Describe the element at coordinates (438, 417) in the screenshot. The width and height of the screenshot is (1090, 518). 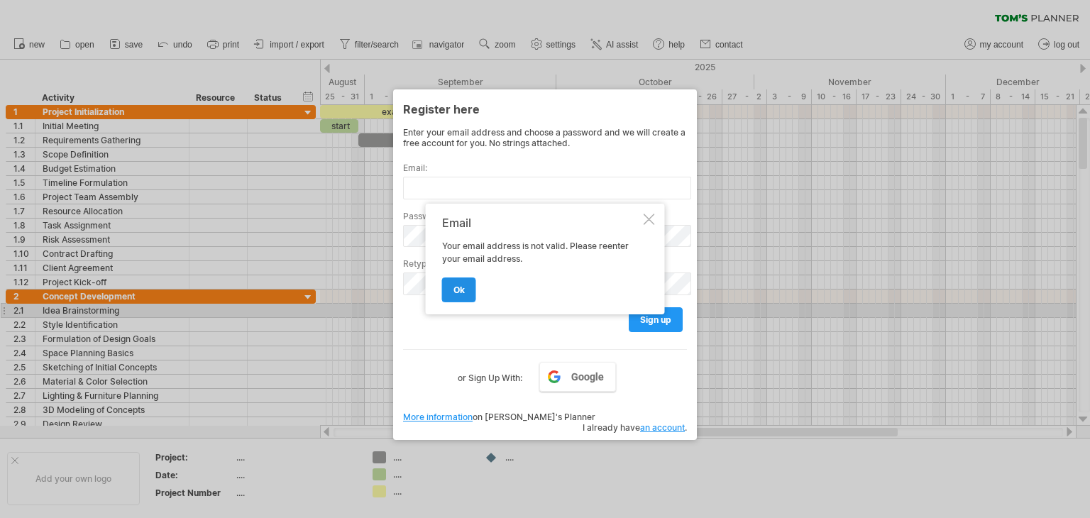
I see `a: More information` at that location.